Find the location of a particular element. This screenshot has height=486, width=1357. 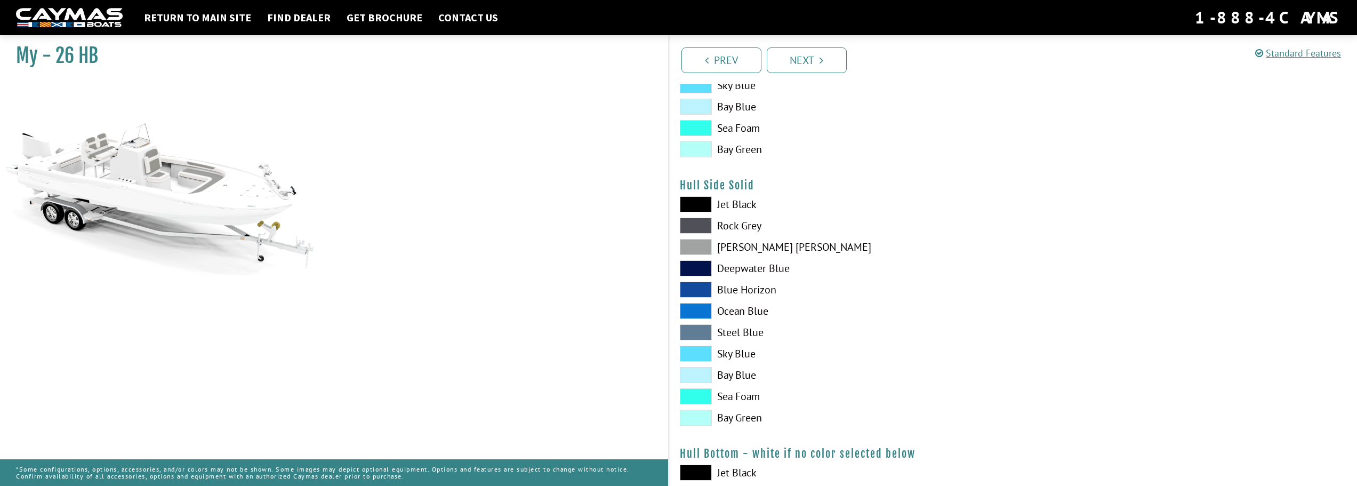

a: Find Dealer is located at coordinates (299, 18).